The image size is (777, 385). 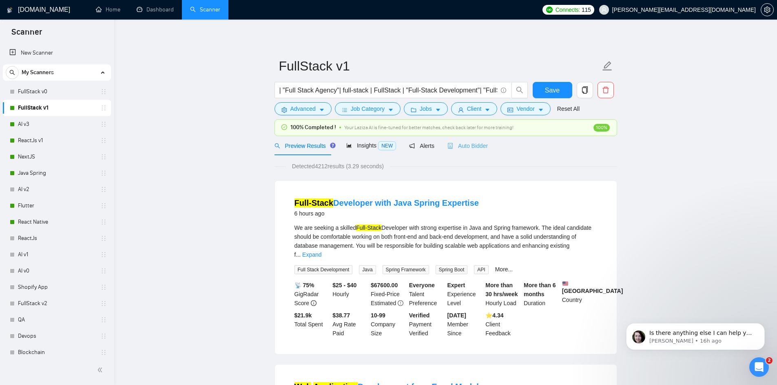 I want to click on div: But as you see in title we have "AI" which you have in your search query for AI scanner, and "rea..., so click(x=70, y=164).